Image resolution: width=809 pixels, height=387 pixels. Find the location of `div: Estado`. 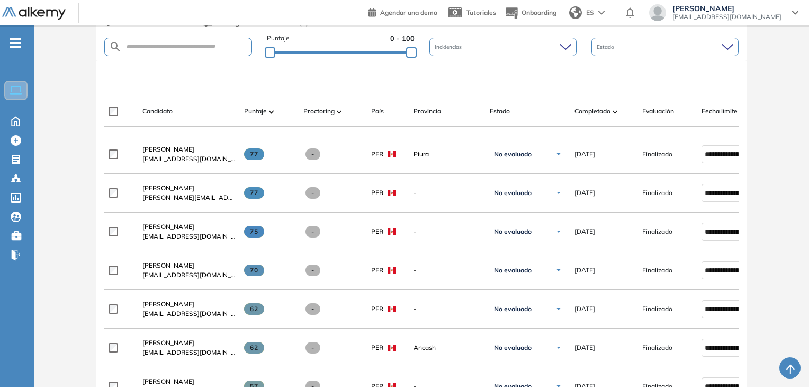

div: Estado is located at coordinates (665, 47).